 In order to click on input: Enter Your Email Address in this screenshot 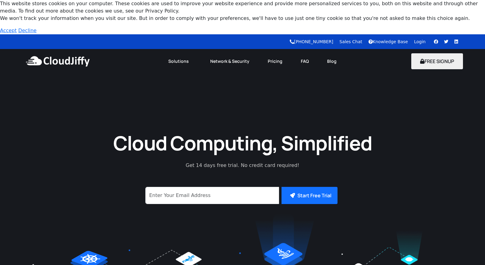, I will do `click(212, 195)`.